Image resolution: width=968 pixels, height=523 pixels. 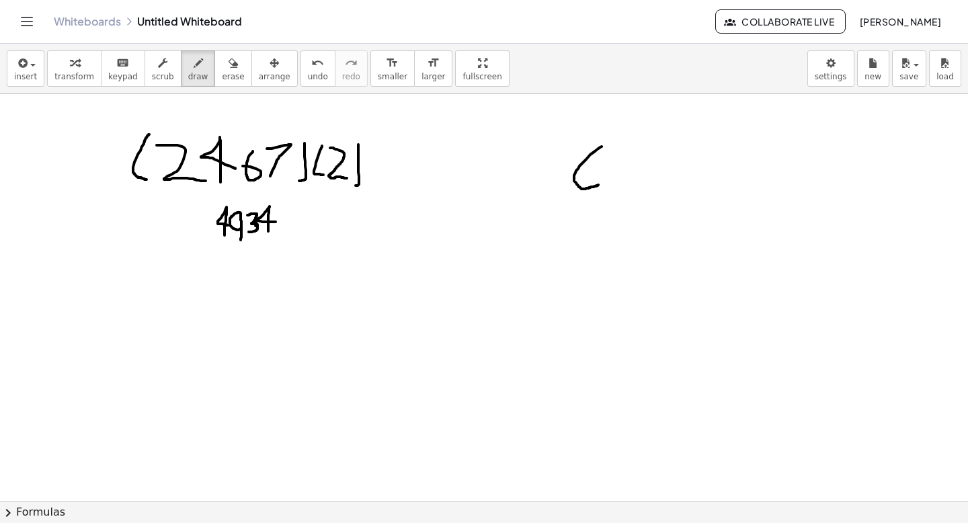 What do you see at coordinates (233, 77) in the screenshot?
I see `span: erase` at bounding box center [233, 77].